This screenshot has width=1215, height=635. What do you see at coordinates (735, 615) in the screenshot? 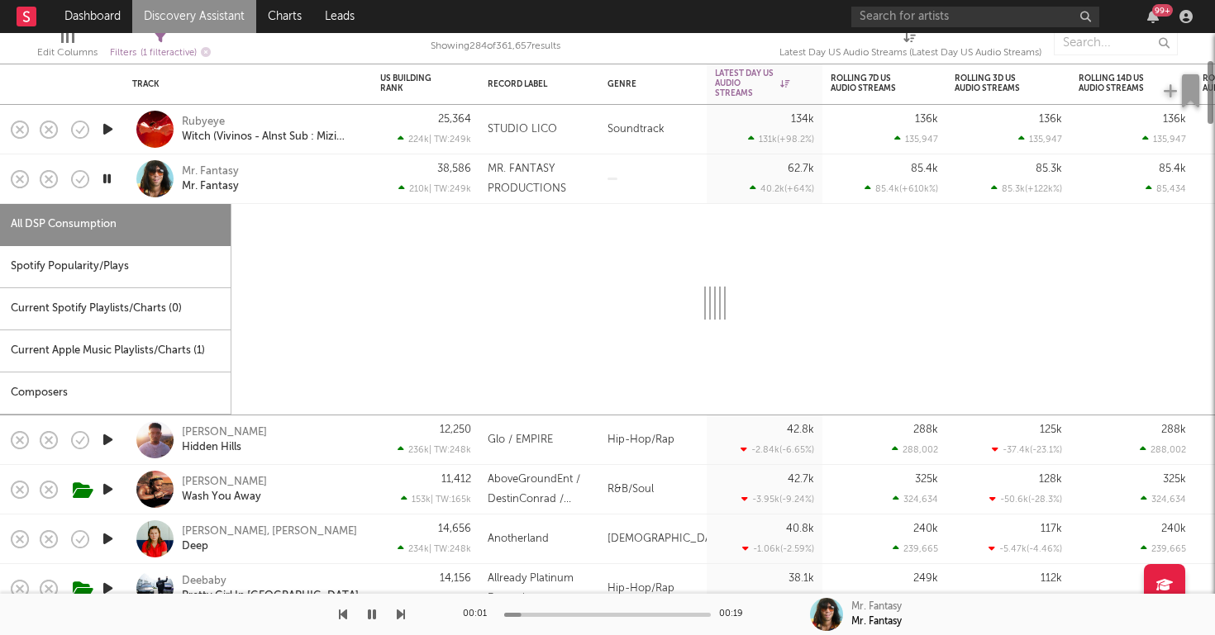
I see `div: 00:19` at bounding box center [735, 615].